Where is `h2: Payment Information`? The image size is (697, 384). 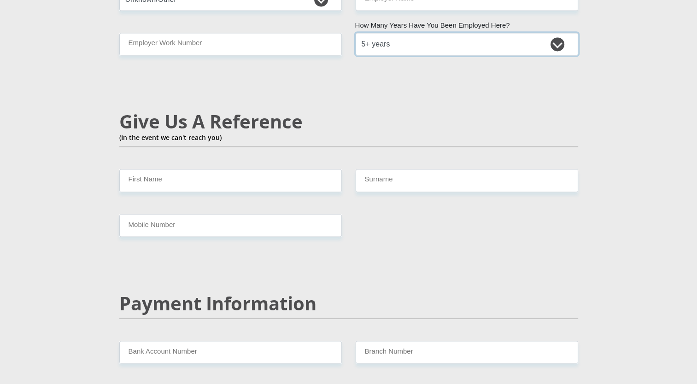
h2: Payment Information is located at coordinates (349, 303).